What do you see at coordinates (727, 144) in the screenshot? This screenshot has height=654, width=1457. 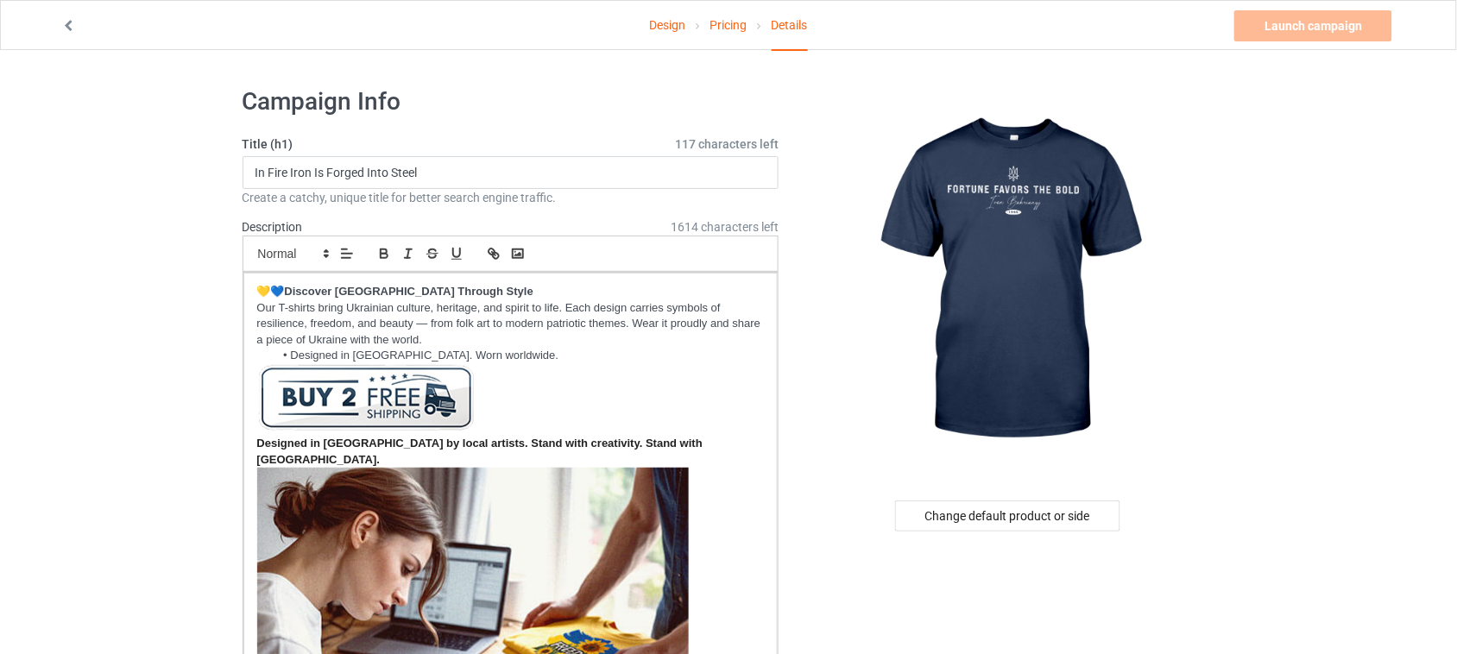 I see `span: 117 characters left` at bounding box center [727, 144].